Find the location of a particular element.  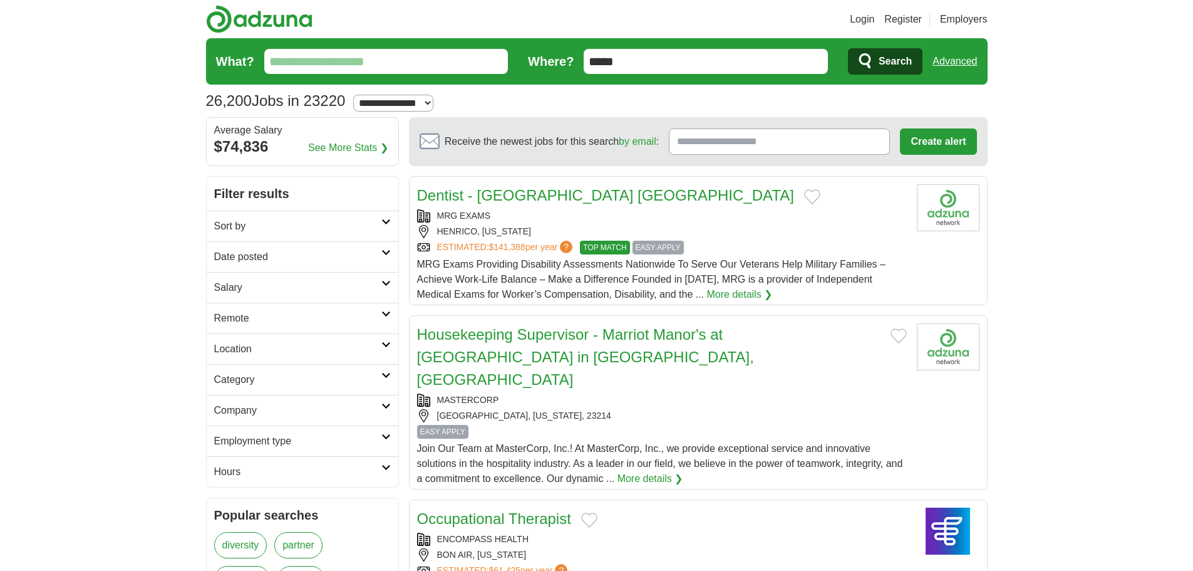

div: MRG EXAMS is located at coordinates (662, 215).